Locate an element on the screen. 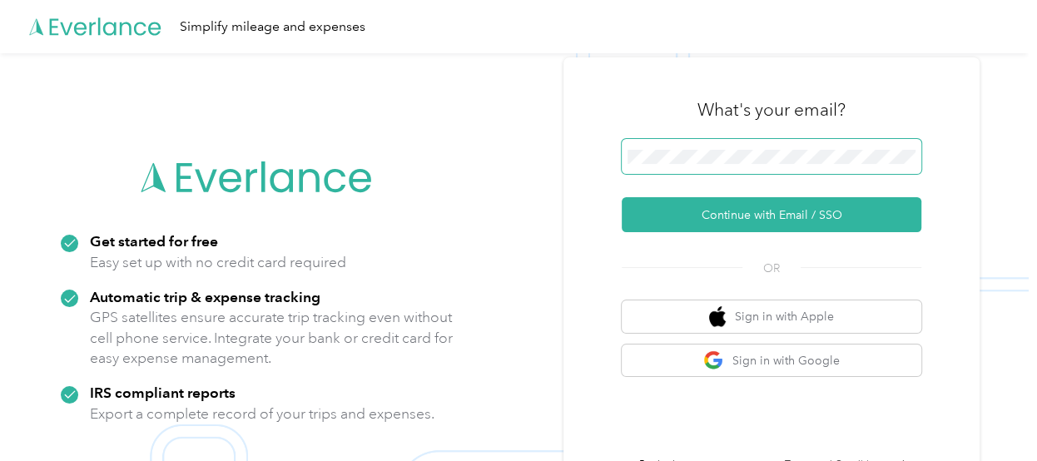 The image size is (1037, 461). p: Export a complete record of your trips and expenses. is located at coordinates (262, 413).